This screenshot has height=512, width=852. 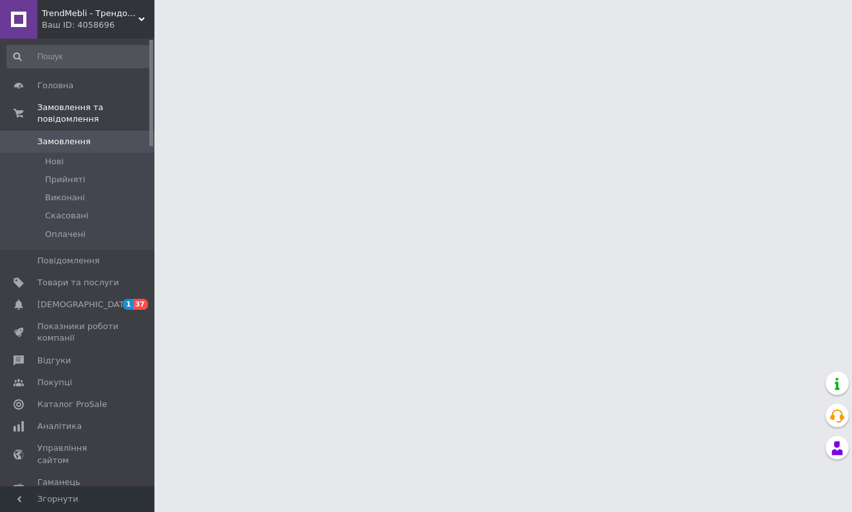 What do you see at coordinates (65, 198) in the screenshot?
I see `span: Виконані` at bounding box center [65, 198].